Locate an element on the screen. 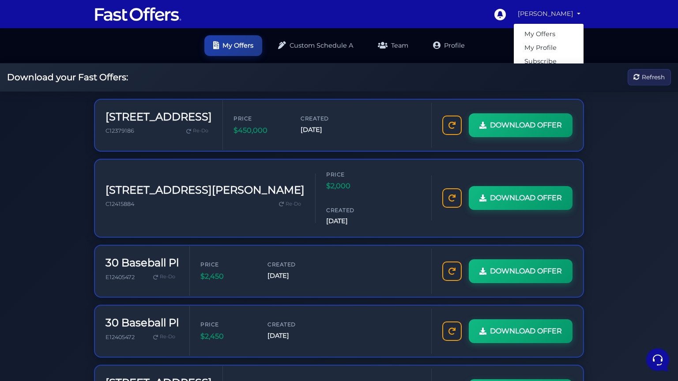  button: Messages is located at coordinates (88, 294).